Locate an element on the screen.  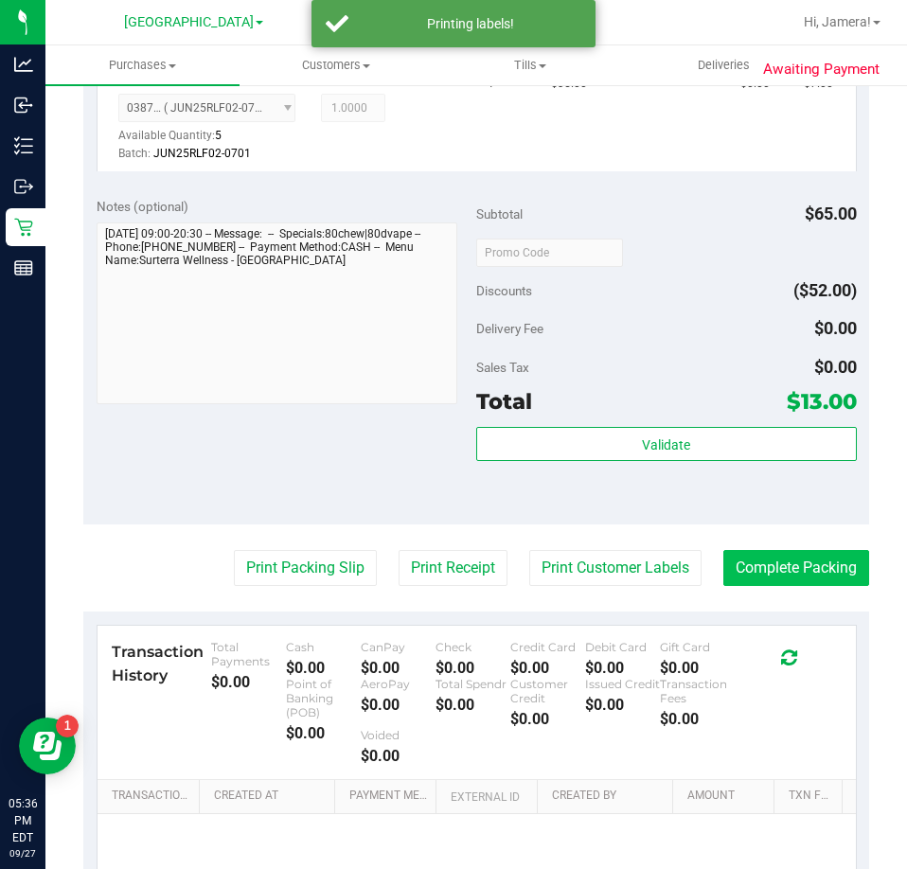
div: Debit Card is located at coordinates (622, 647).